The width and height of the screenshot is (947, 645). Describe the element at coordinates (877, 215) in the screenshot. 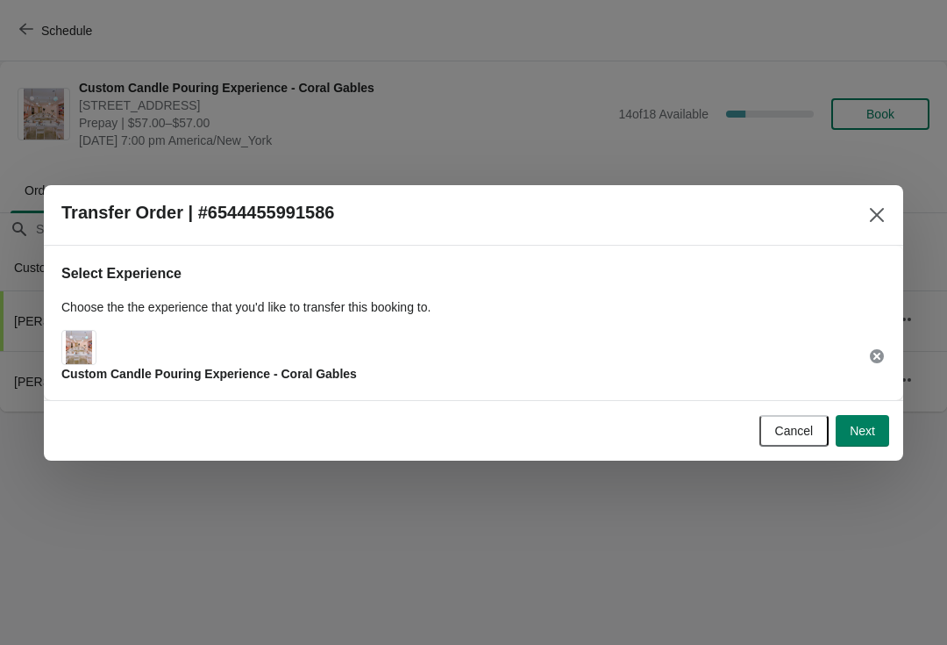

I see `button: Close` at that location.